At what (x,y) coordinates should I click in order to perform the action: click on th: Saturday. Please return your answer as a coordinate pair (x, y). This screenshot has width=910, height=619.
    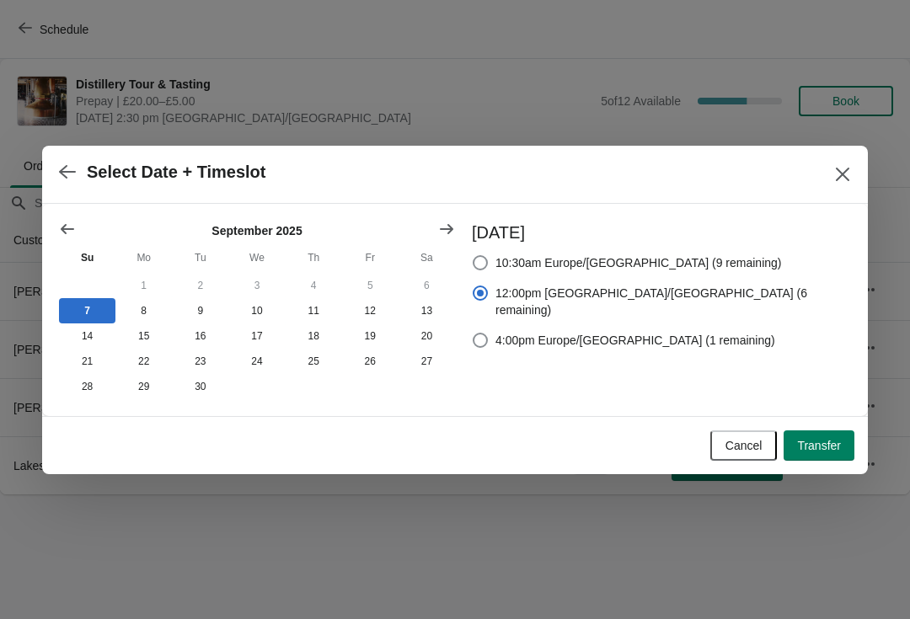
    Looking at the image, I should click on (426, 258).